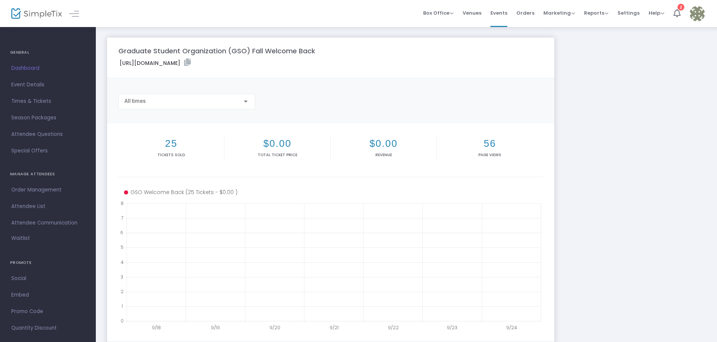 The width and height of the screenshot is (717, 342). I want to click on span: Quantity Discount, so click(48, 328).